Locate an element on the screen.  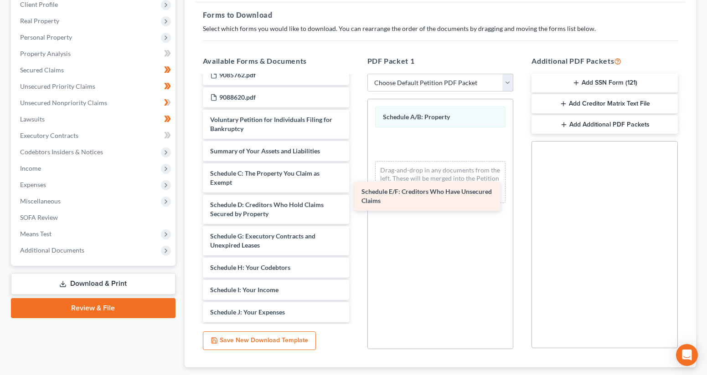
span: Means Test is located at coordinates (36, 234).